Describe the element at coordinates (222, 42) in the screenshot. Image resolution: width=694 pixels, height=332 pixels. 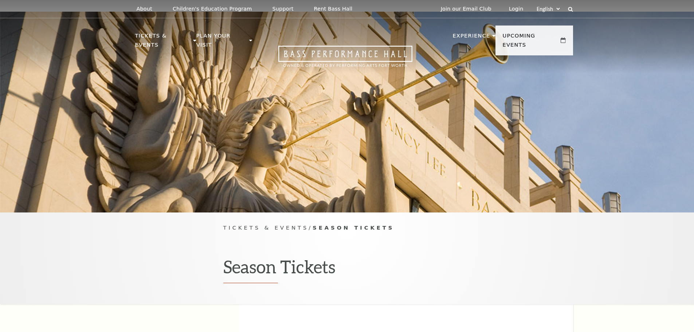
I see `p: Plan Your Visit` at that location.